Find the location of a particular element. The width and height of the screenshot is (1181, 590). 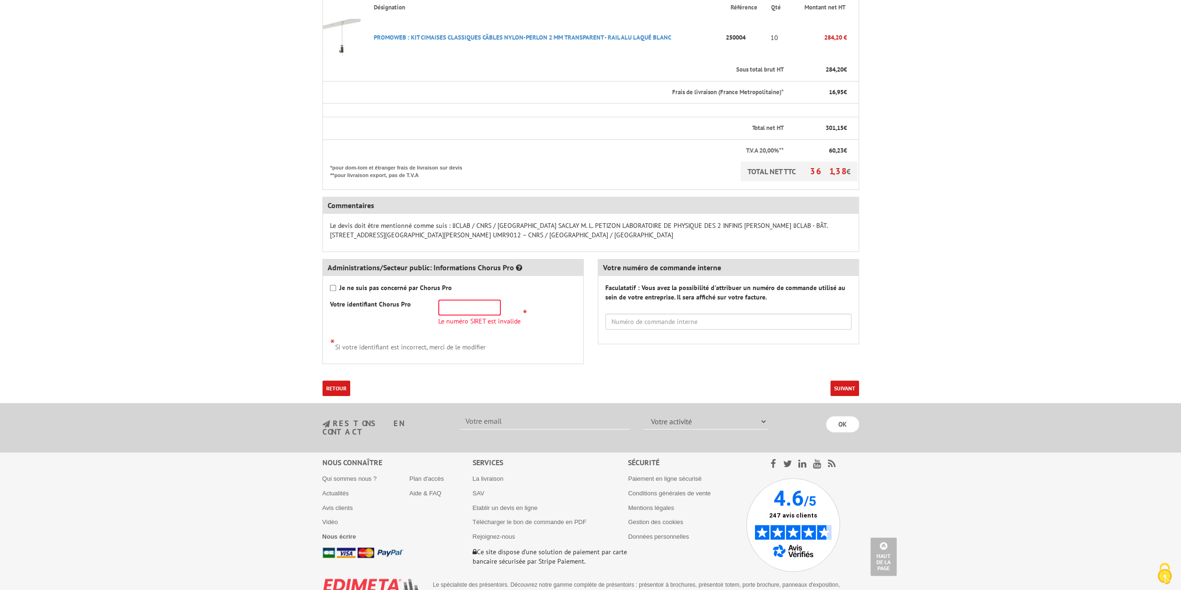

a: Vidéo is located at coordinates (330, 521).